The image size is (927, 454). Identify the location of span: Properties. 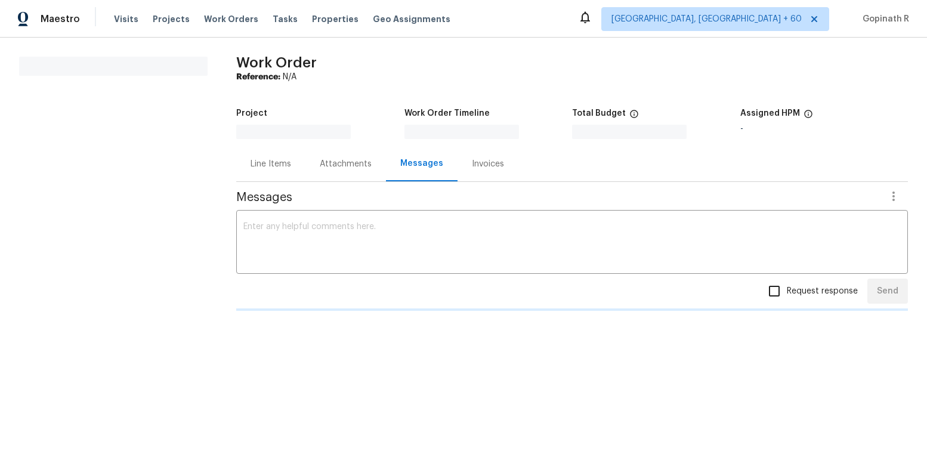
(335, 19).